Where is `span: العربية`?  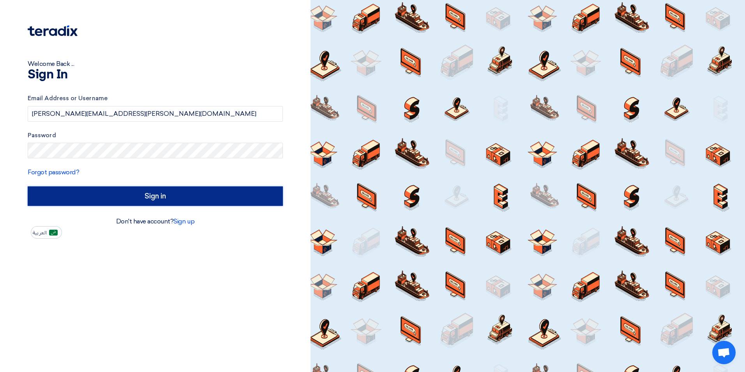
span: العربية is located at coordinates (40, 232).